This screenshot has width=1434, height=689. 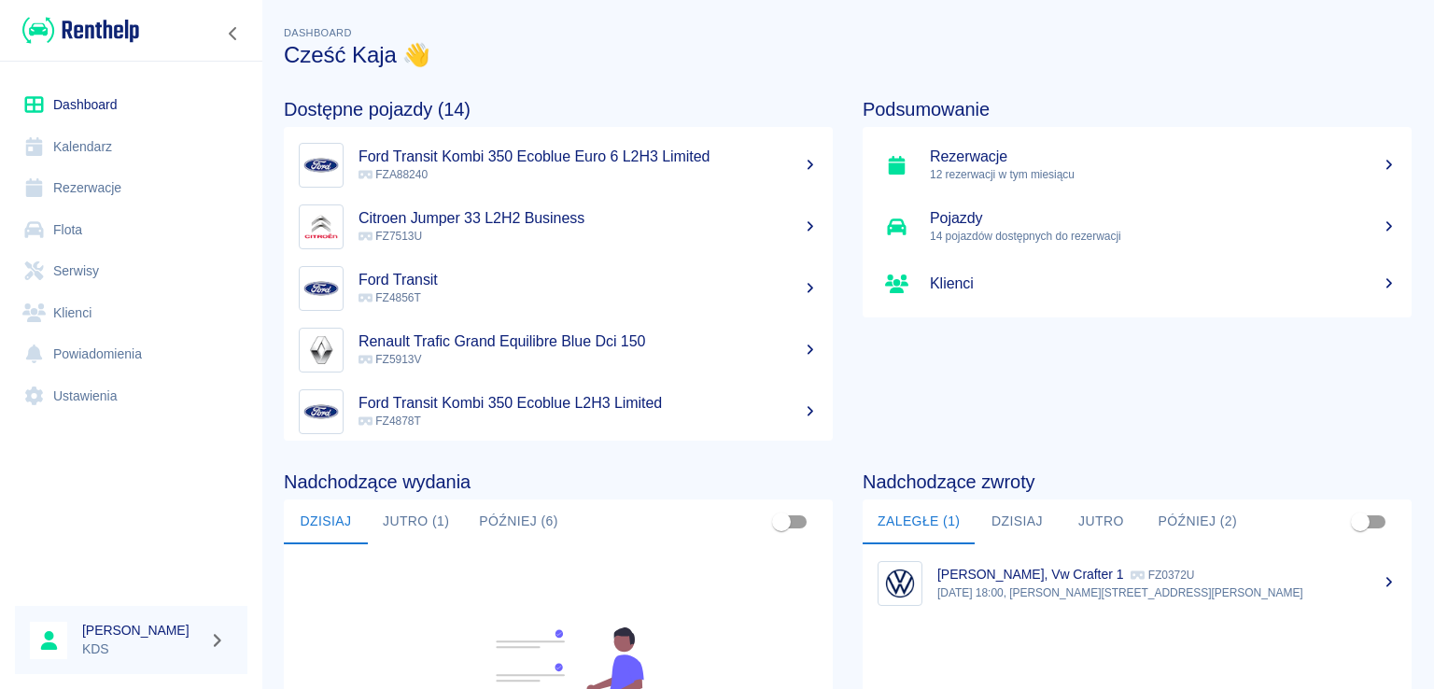 I want to click on h5: Citroen Jumper 33 L2H2 Business, so click(x=588, y=218).